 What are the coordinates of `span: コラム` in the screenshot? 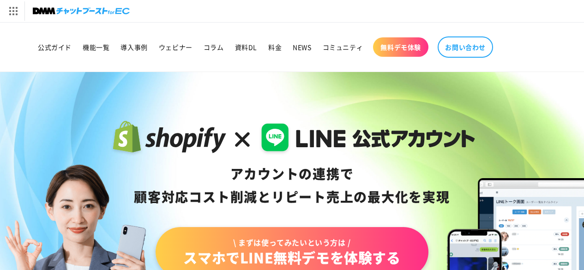 It's located at (214, 47).